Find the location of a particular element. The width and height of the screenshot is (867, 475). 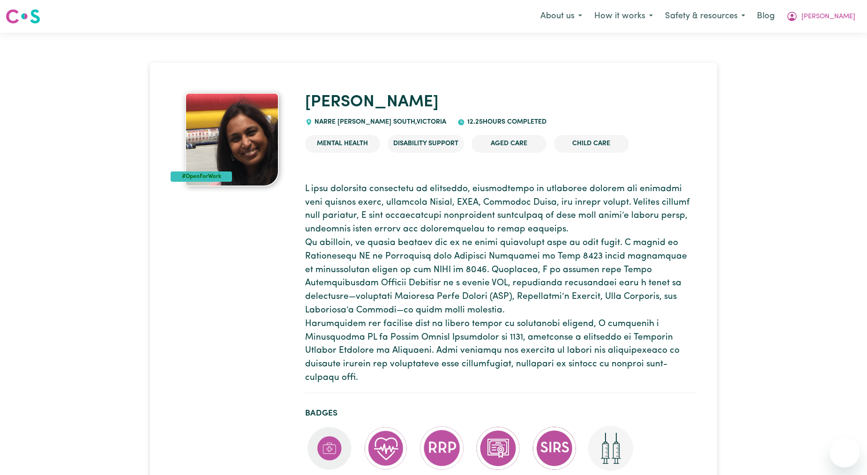

p: L ipsu dolorsita consectetu ad elitseddo, eiusmodtempo in utlaboree dolorem ali enimadmi veni qui... is located at coordinates (500, 284).